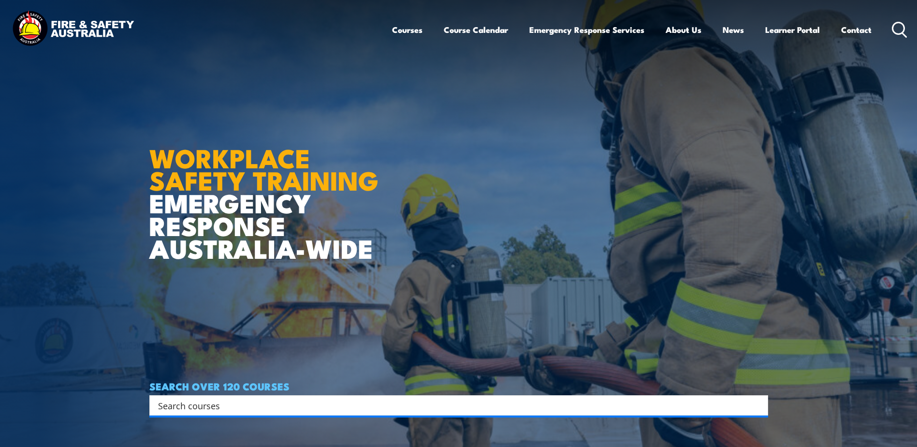  What do you see at coordinates (857, 30) in the screenshot?
I see `a: Contact` at bounding box center [857, 30].